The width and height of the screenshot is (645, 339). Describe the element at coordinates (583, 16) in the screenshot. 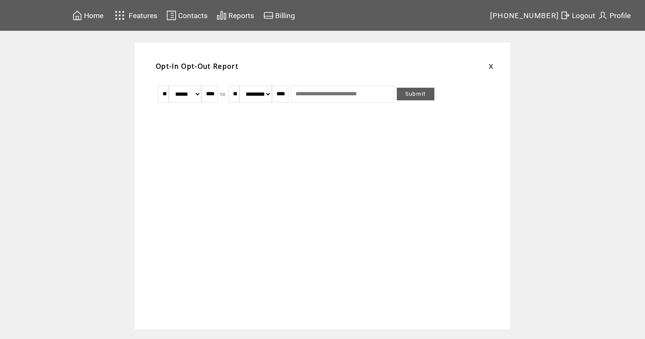

I see `span: Logout` at that location.